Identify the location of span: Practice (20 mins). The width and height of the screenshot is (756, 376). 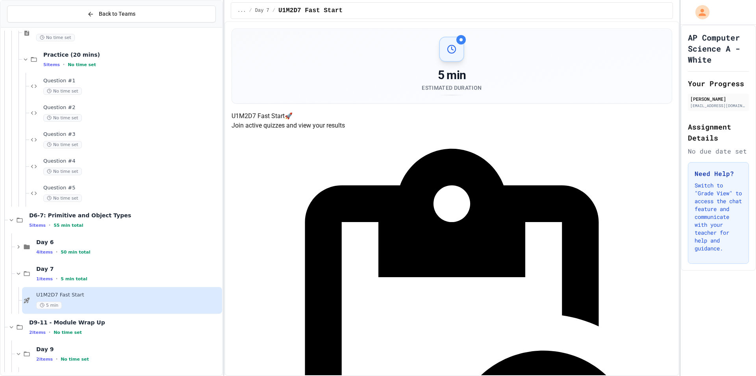
(132, 55).